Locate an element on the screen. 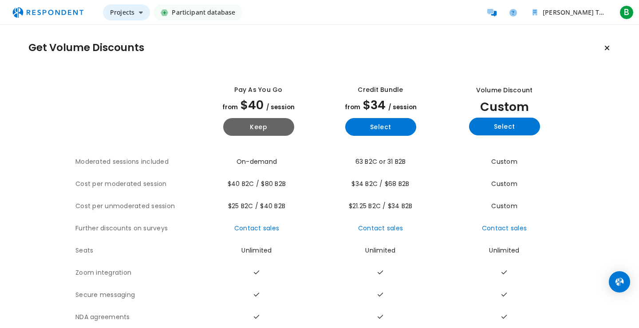  span: 63 B2C or 31 B2B is located at coordinates (381, 162).